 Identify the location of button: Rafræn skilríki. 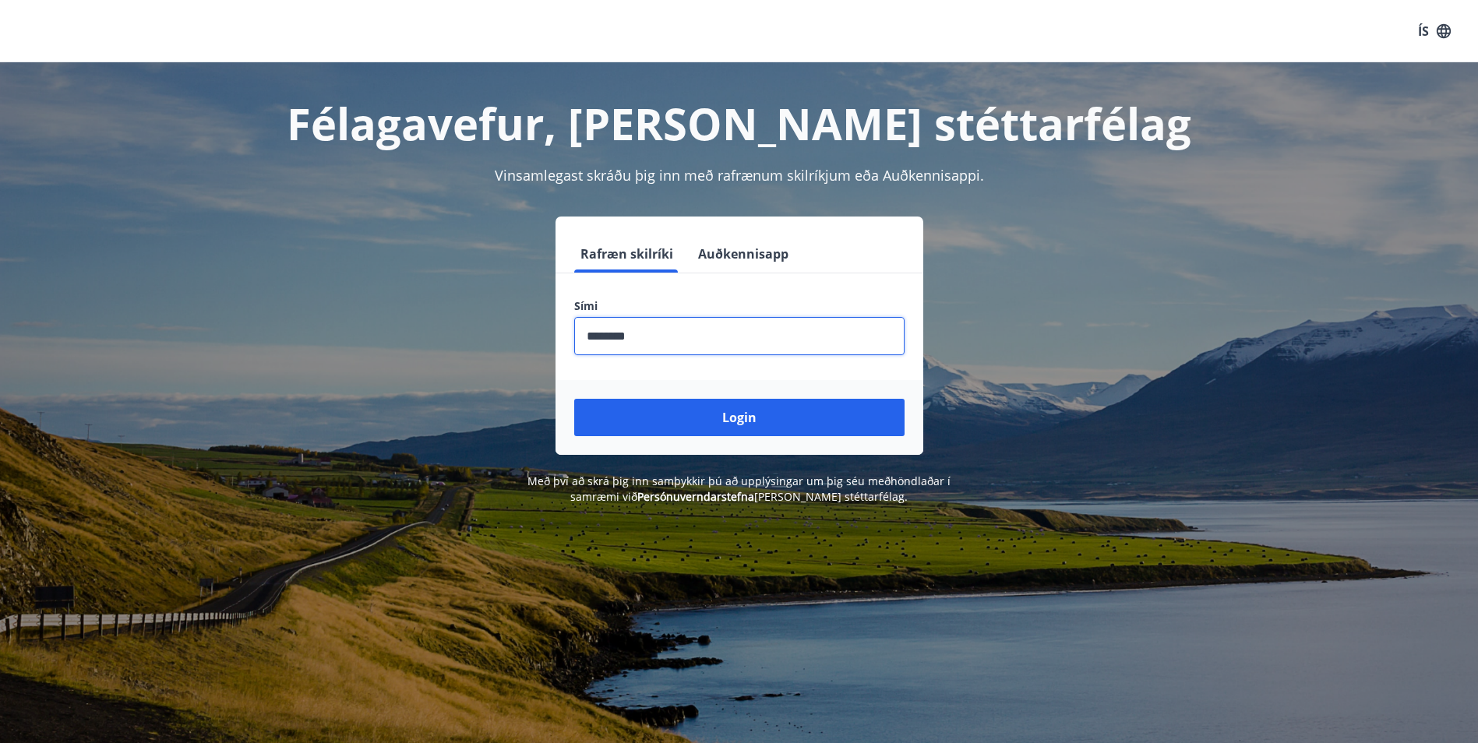
(626, 254).